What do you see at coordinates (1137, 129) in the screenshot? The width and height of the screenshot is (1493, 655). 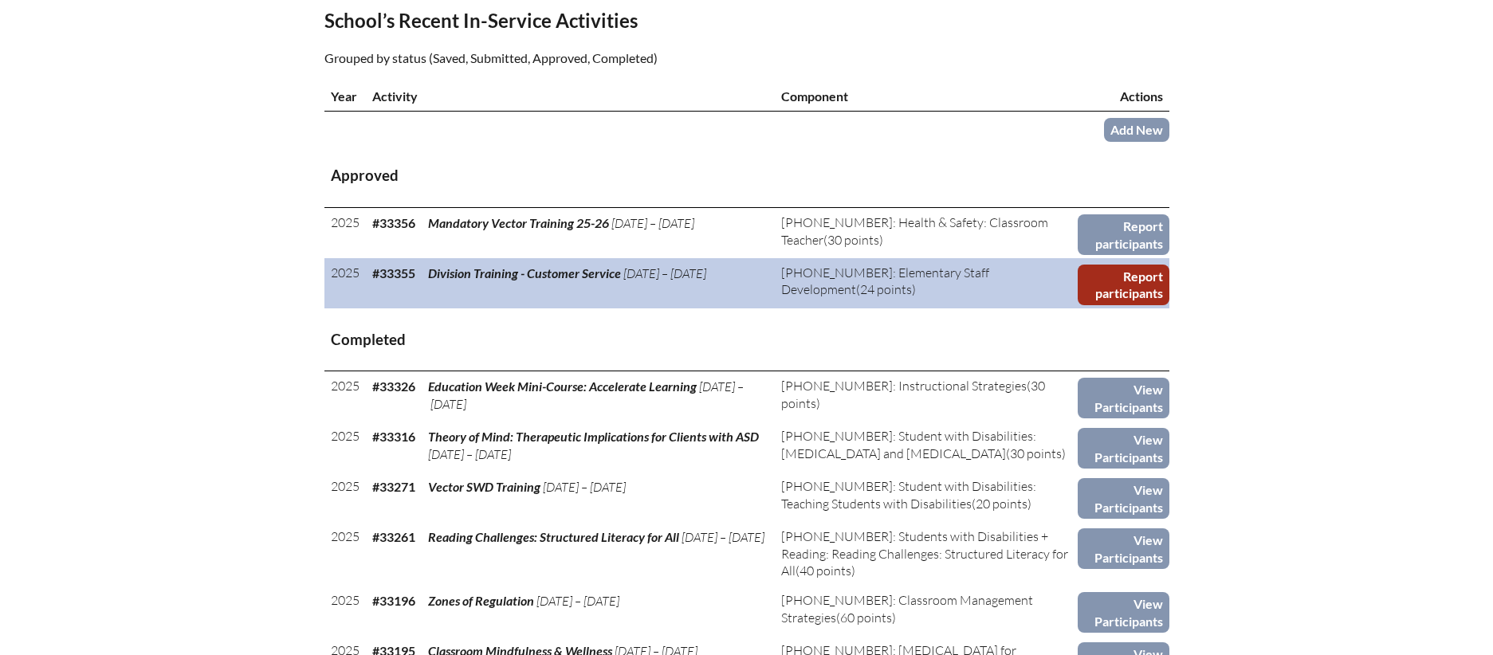 I see `a: Add New` at bounding box center [1137, 129].